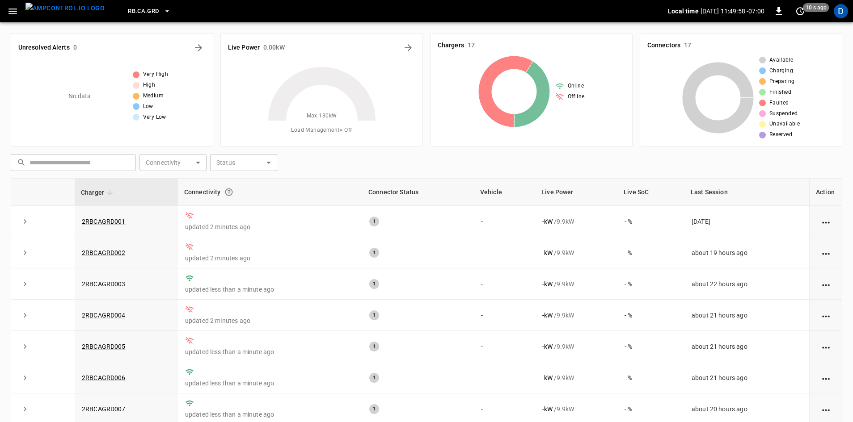 Image resolution: width=853 pixels, height=422 pixels. I want to click on span: Unavailable, so click(784, 124).